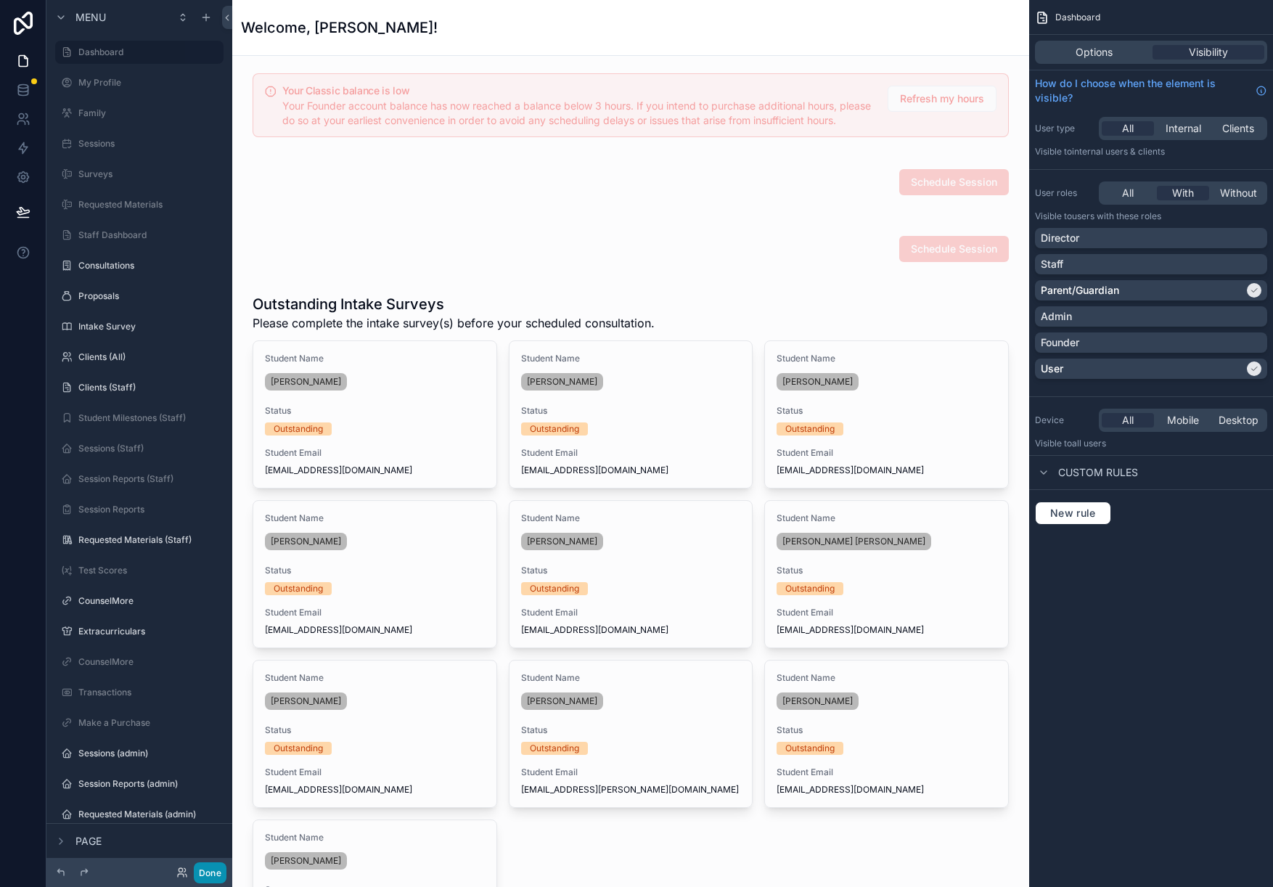 Image resolution: width=1273 pixels, height=887 pixels. Describe the element at coordinates (150, 388) in the screenshot. I see `label: Clients (Staff)` at that location.